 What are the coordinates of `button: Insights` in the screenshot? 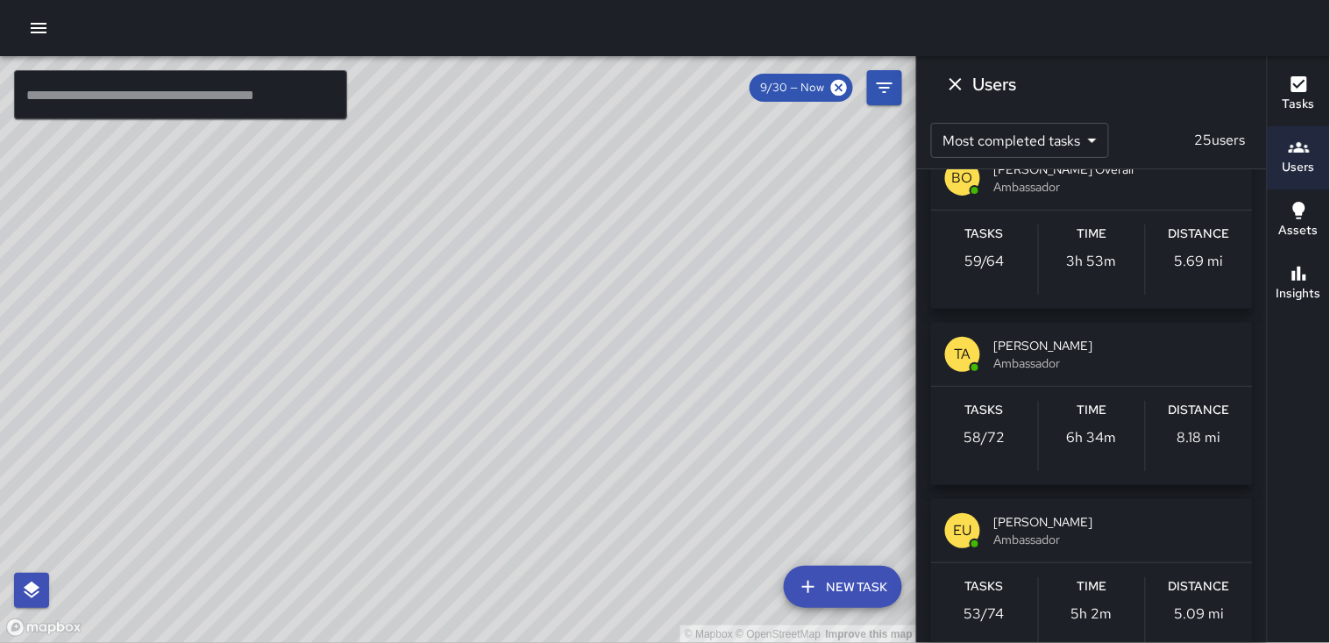 It's located at (1298, 284).